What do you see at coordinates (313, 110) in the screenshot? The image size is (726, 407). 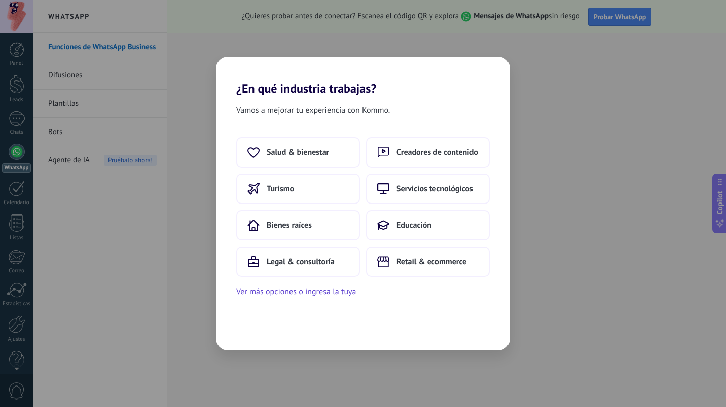 I see `span: Vamos a mejorar tu experiencia con Kommo.` at bounding box center [313, 110].